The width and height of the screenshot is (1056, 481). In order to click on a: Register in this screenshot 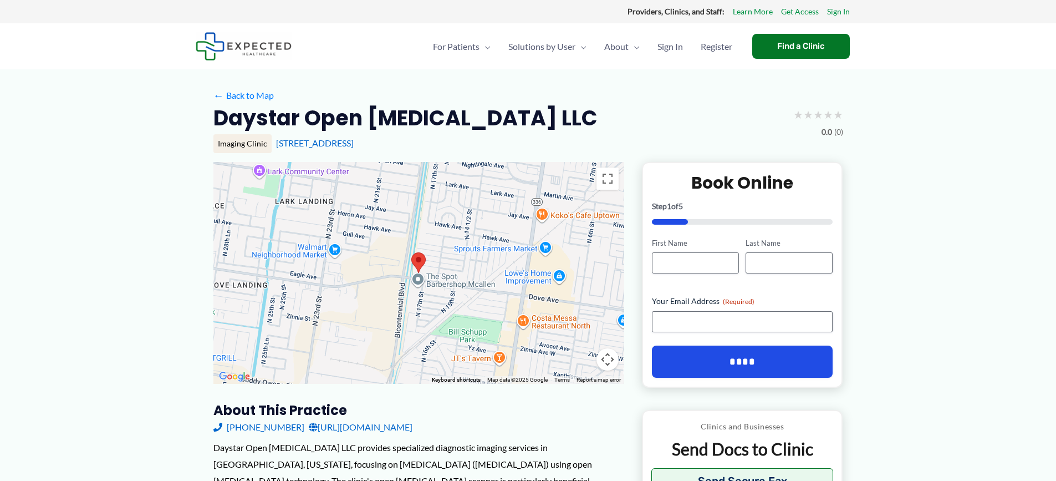, I will do `click(716, 47)`.